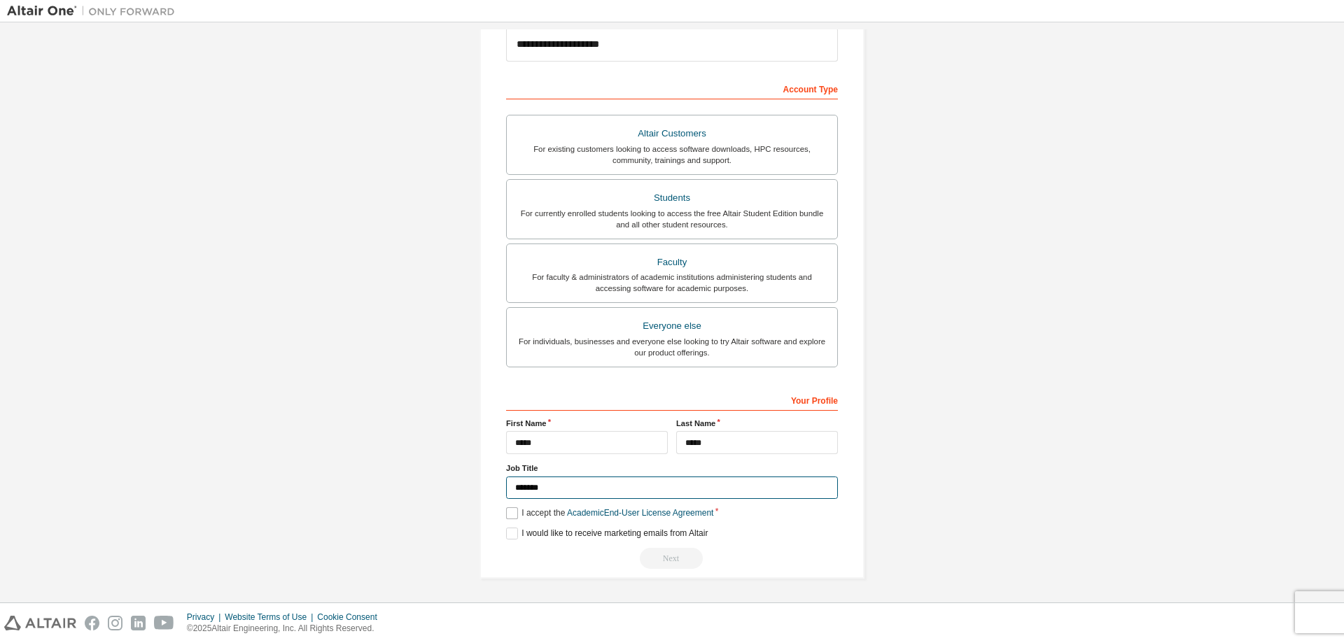  What do you see at coordinates (672, 347) in the screenshot?
I see `div: For individuals, businesses and everyone else looking to try Altair software and explore our prod...` at bounding box center [672, 347].